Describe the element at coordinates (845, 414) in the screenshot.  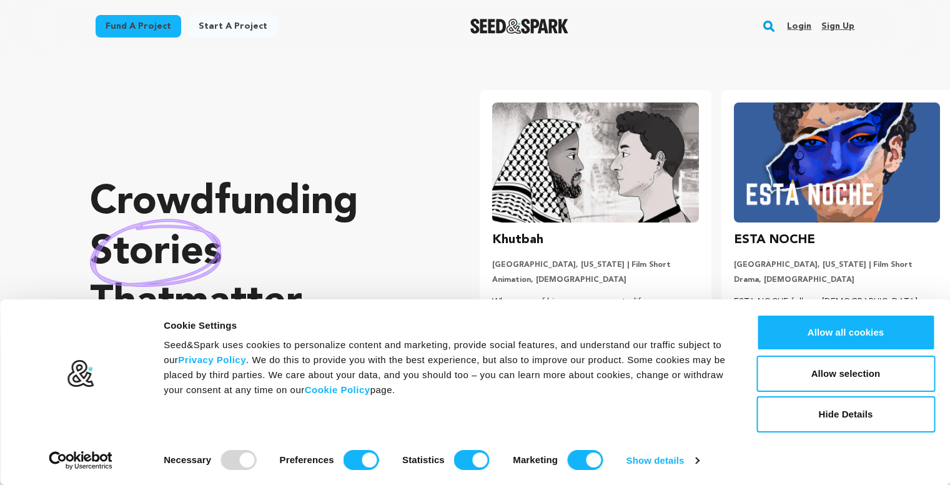
I see `button: Hide Details` at that location.